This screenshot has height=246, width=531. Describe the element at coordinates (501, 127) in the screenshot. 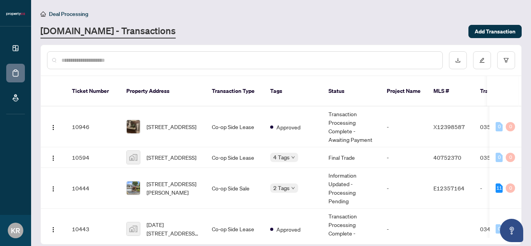

I see `td: 035213` at that location.